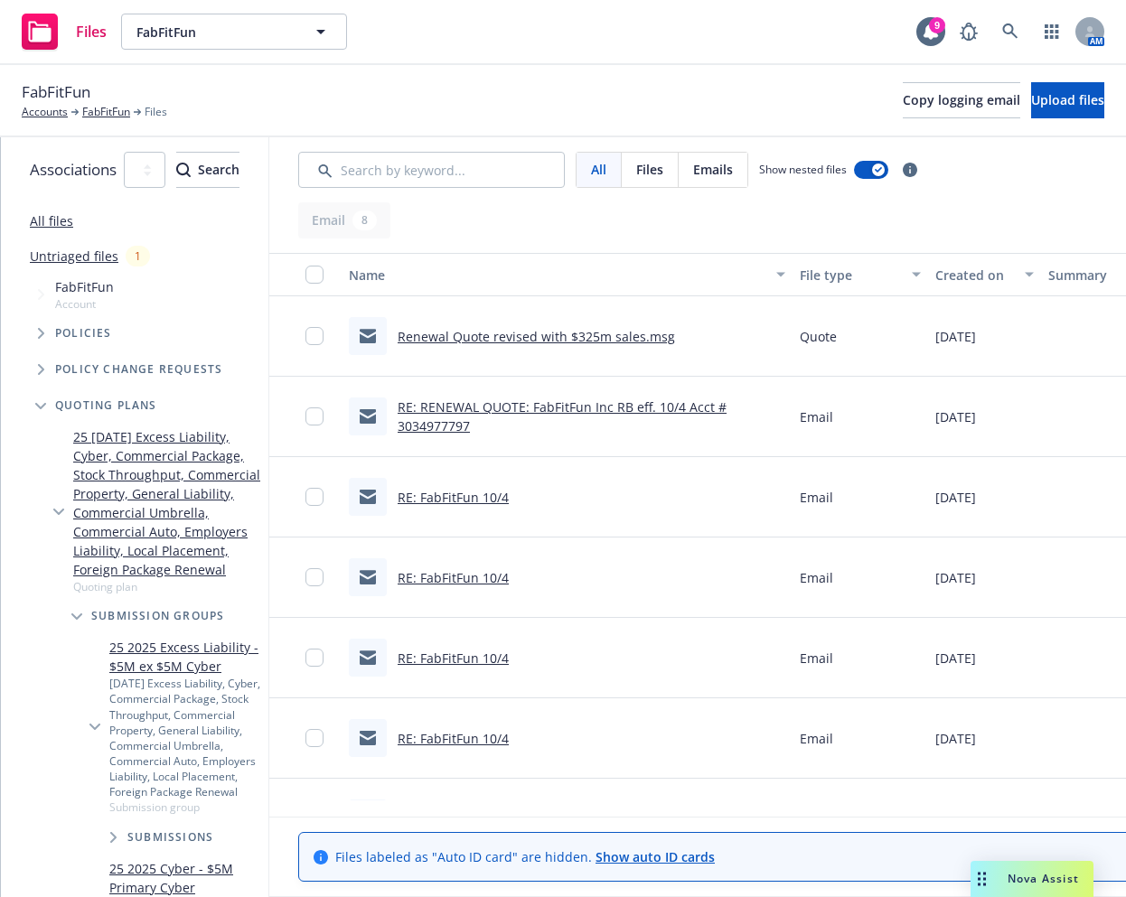 The width and height of the screenshot is (1126, 897). Describe the element at coordinates (961, 100) in the screenshot. I see `button: Copy logging email` at that location.